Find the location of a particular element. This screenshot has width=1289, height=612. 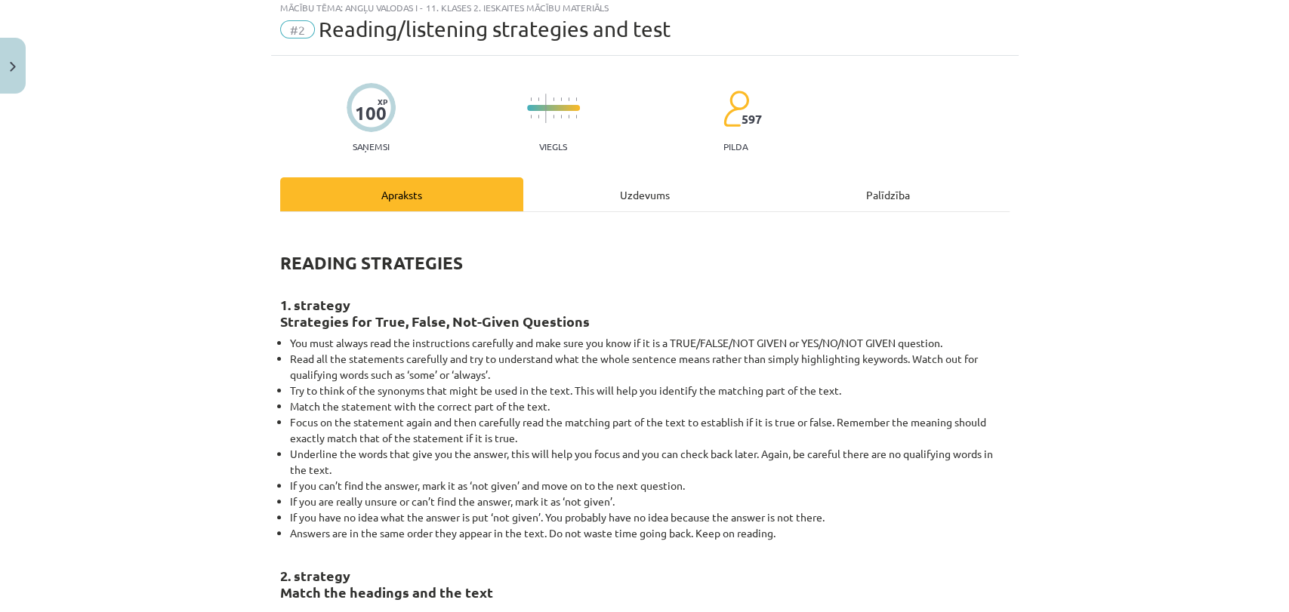

span: 597 is located at coordinates (751, 119).